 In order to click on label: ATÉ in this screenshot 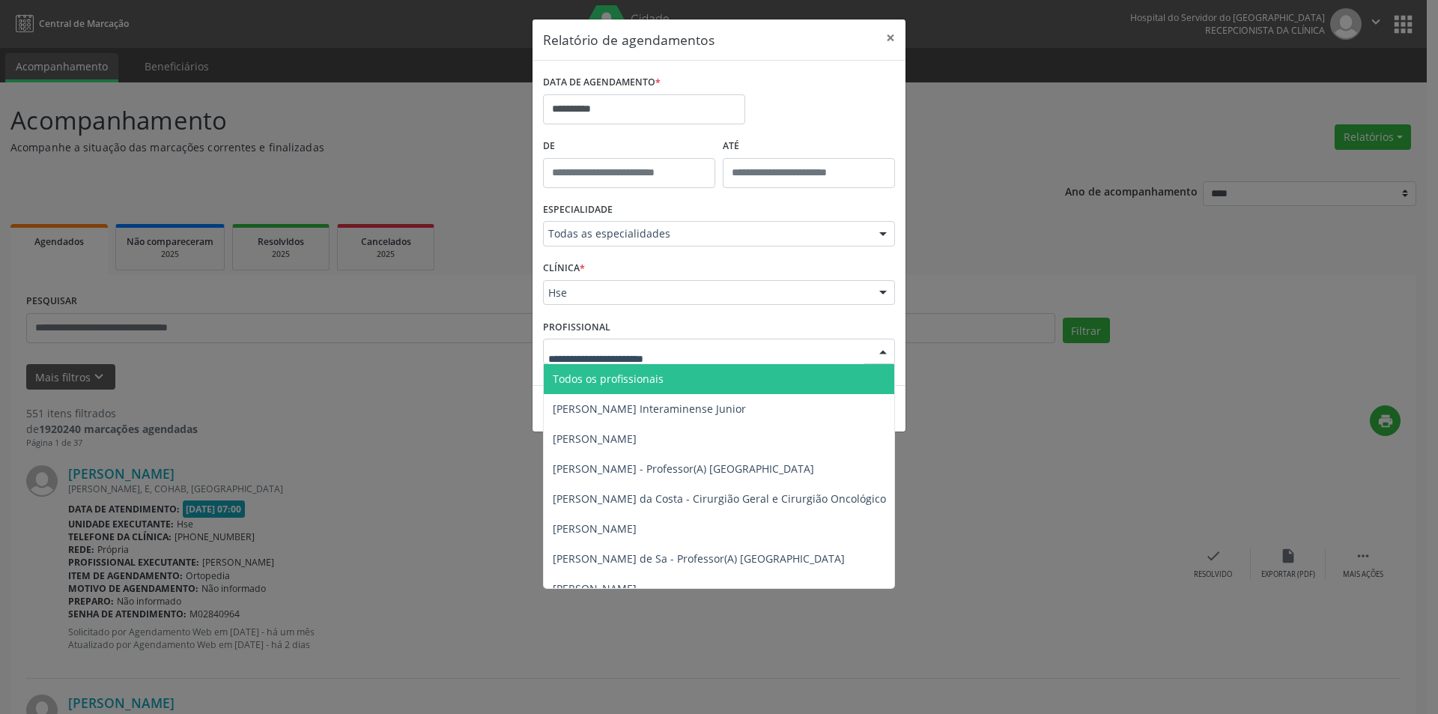, I will do `click(809, 146)`.